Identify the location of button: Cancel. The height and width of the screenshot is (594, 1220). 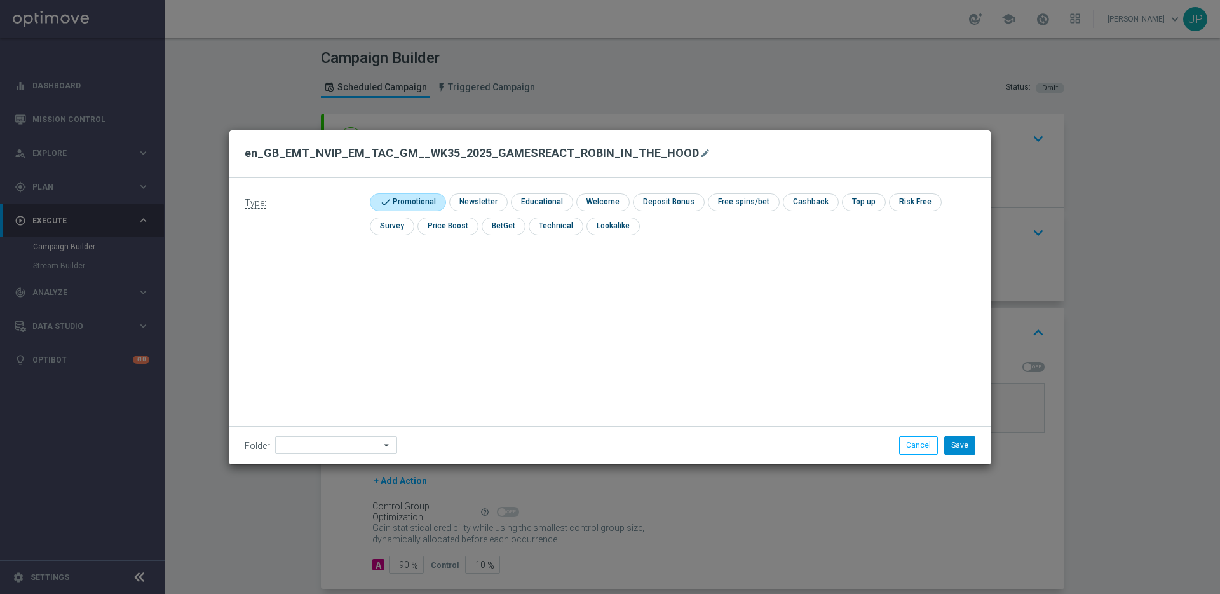
(918, 445).